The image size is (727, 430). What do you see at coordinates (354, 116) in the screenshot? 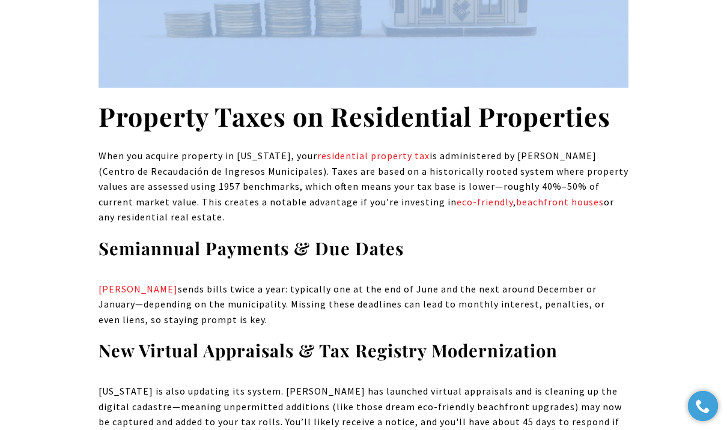
I see `strong: Property Taxes on Residential Properties` at bounding box center [354, 116].